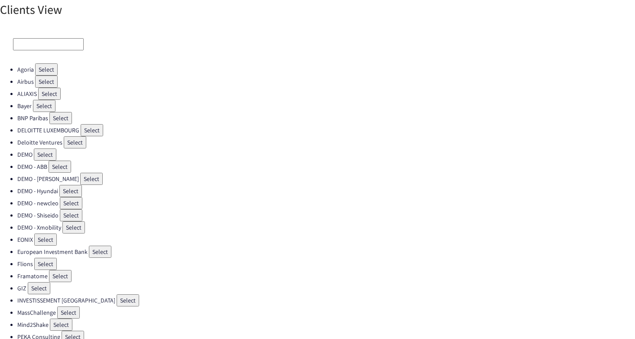  Describe the element at coordinates (326, 167) in the screenshot. I see `li: DEMO - ABB` at that location.